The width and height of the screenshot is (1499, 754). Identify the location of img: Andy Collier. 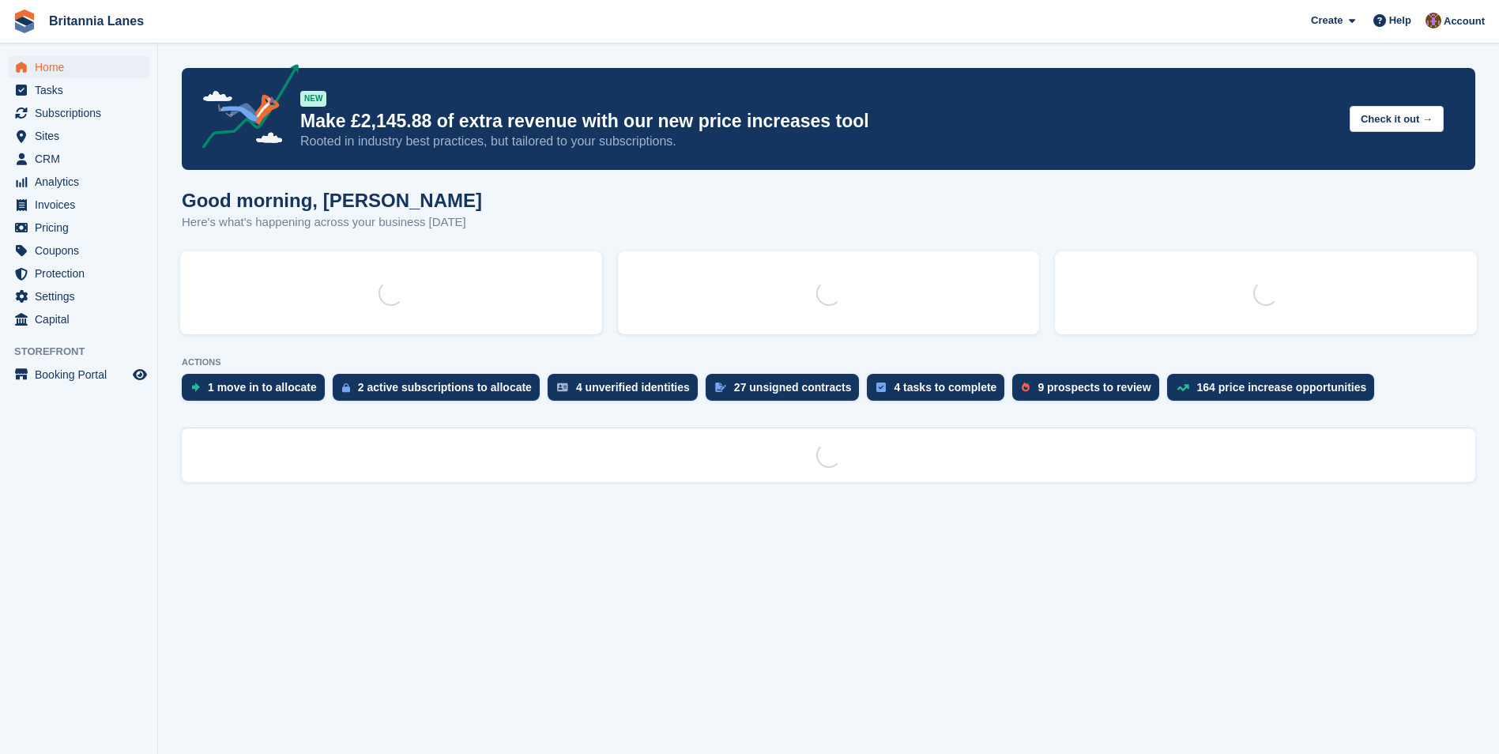
(1434, 21).